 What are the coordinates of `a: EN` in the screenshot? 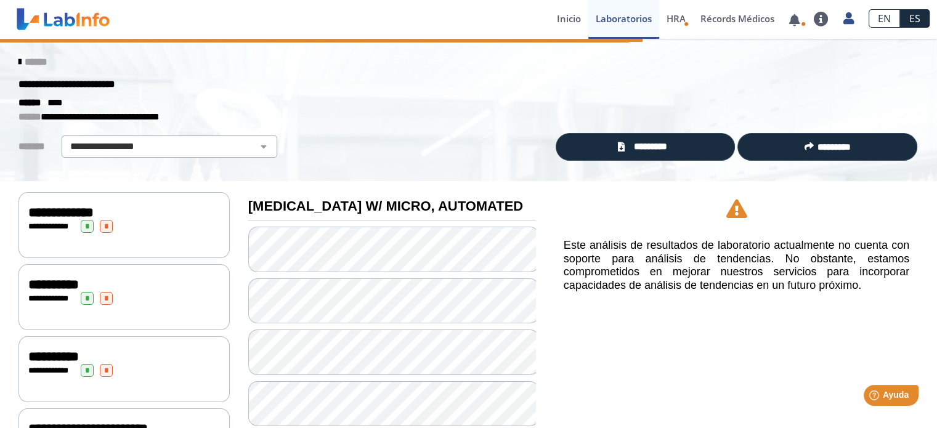 It's located at (884, 18).